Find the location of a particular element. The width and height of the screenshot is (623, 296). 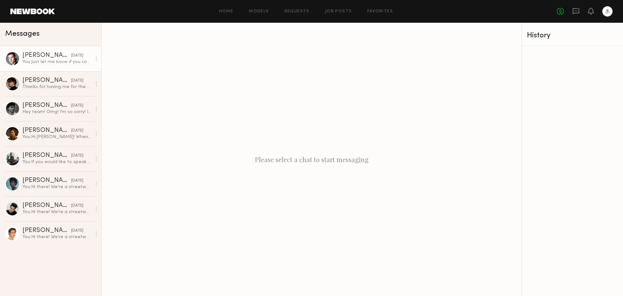

a: Job Posts is located at coordinates (339, 11).